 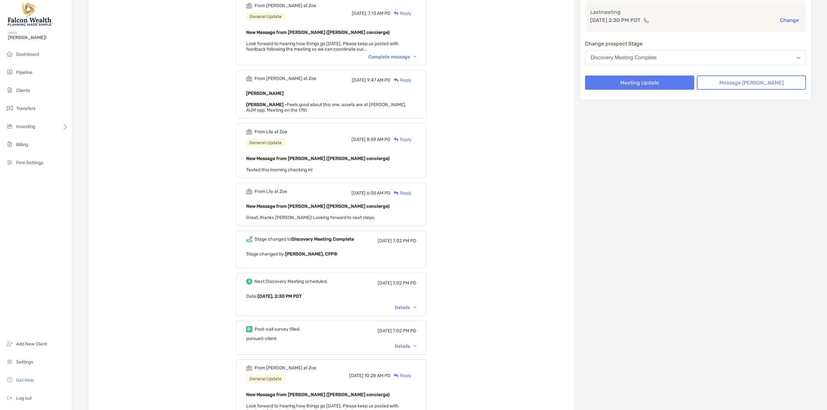 I want to click on span: Firm Settings, so click(x=30, y=163).